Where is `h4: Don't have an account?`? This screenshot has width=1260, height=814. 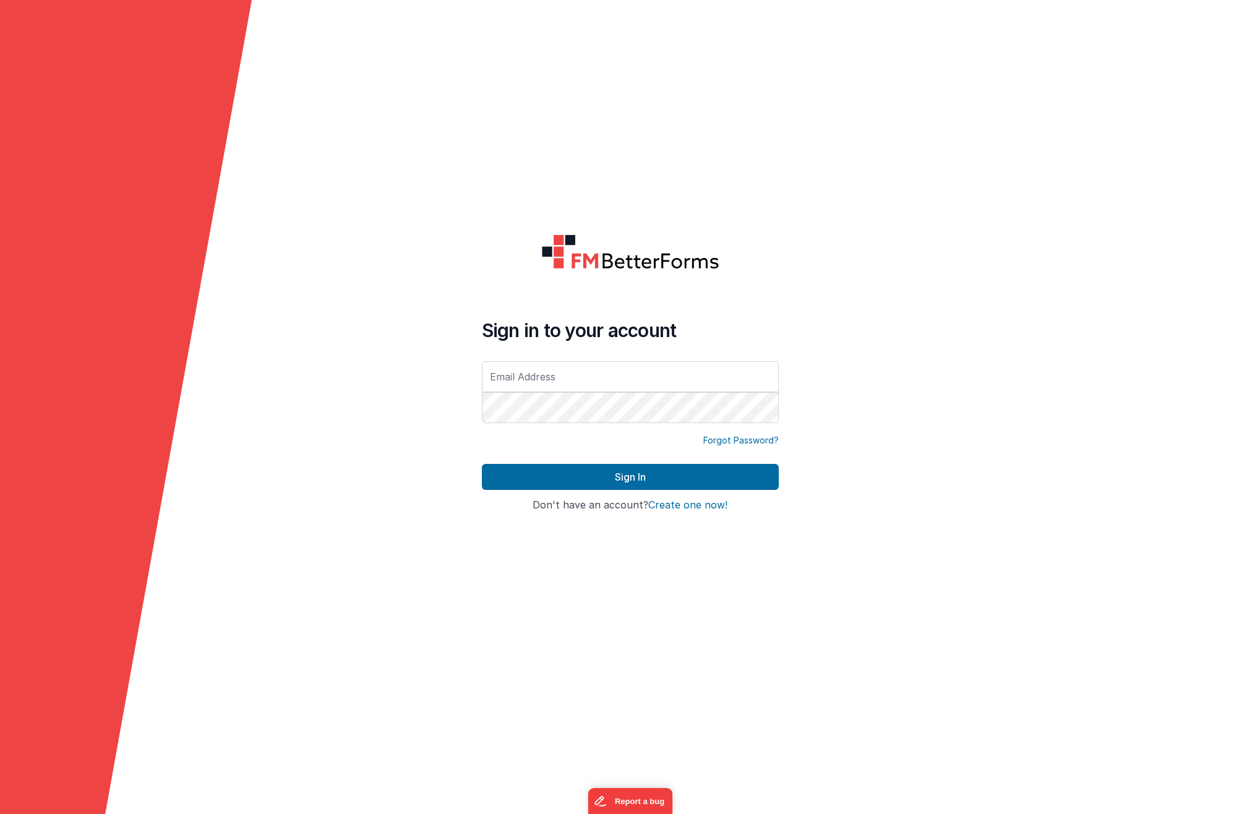
h4: Don't have an account? is located at coordinates (631, 506).